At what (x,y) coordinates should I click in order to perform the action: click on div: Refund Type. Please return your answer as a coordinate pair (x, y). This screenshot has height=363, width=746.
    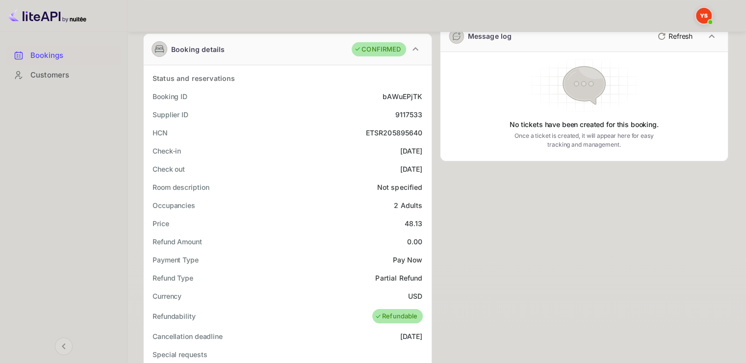
    Looking at the image, I should click on (173, 278).